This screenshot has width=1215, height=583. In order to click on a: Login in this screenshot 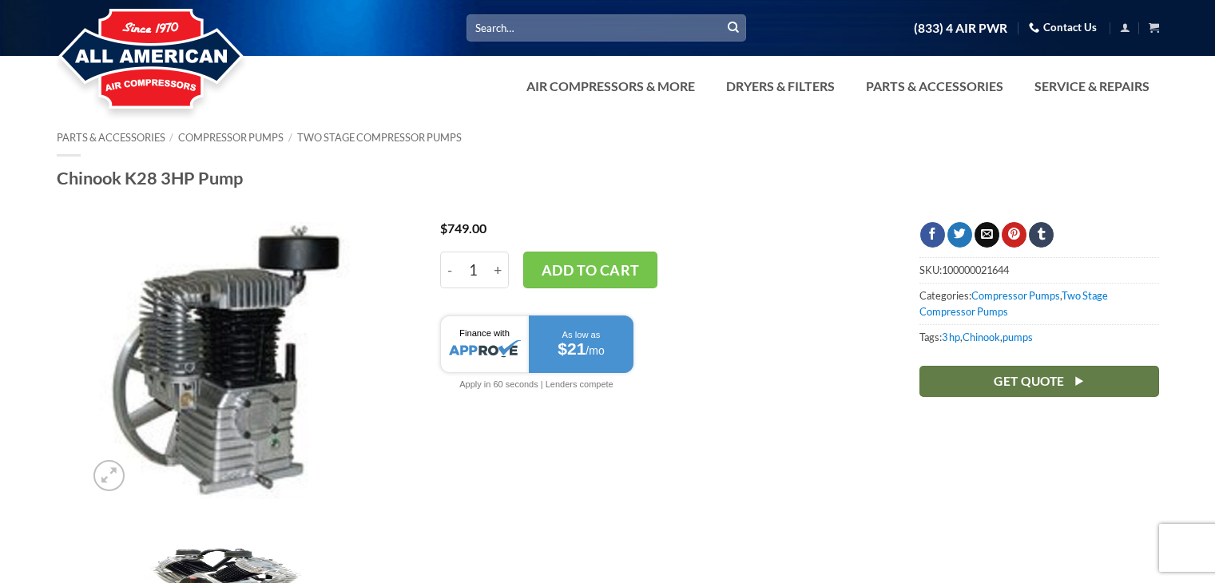, I will do `click(1124, 27)`.